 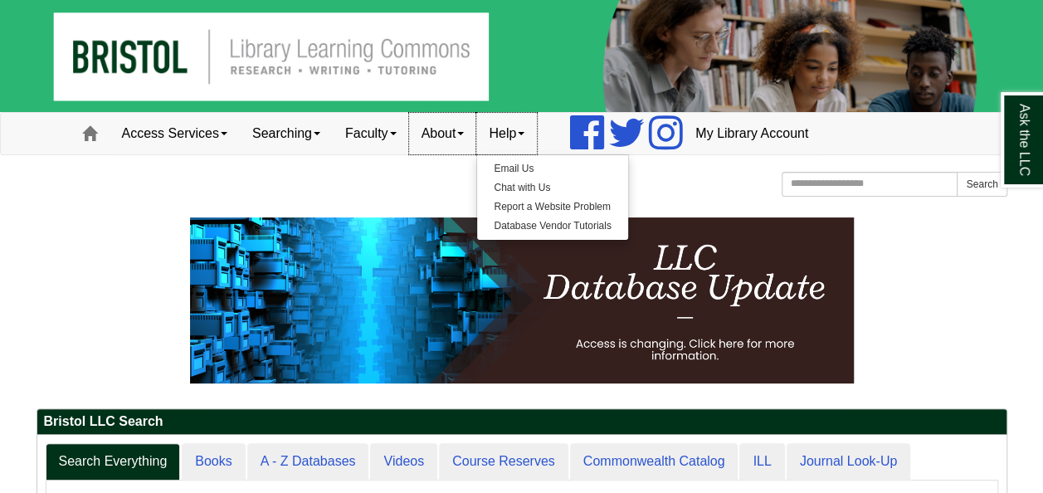 What do you see at coordinates (403, 461) in the screenshot?
I see `a: Videos` at bounding box center [403, 461].